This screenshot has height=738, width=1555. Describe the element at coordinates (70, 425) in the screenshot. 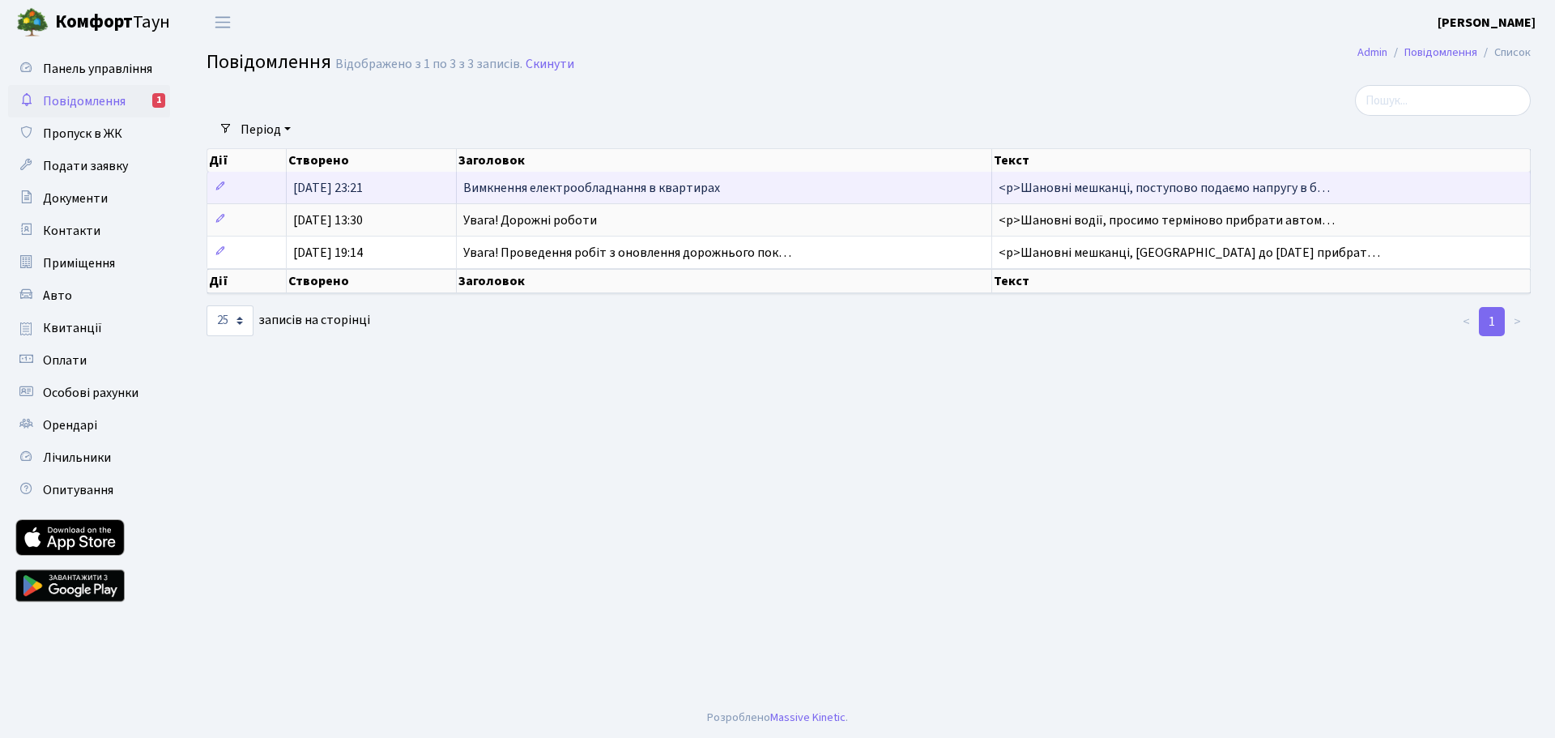

I see `span: Орендарі` at that location.